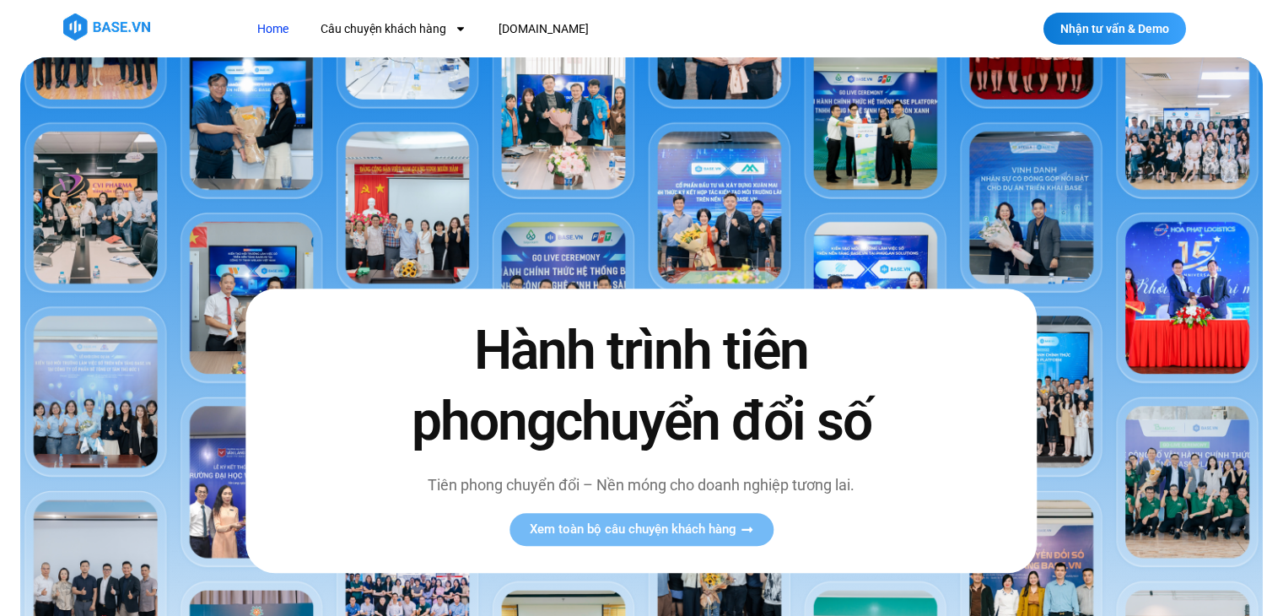 The height and width of the screenshot is (616, 1283). Describe the element at coordinates (713, 421) in the screenshot. I see `span: chuyển đổi số` at that location.